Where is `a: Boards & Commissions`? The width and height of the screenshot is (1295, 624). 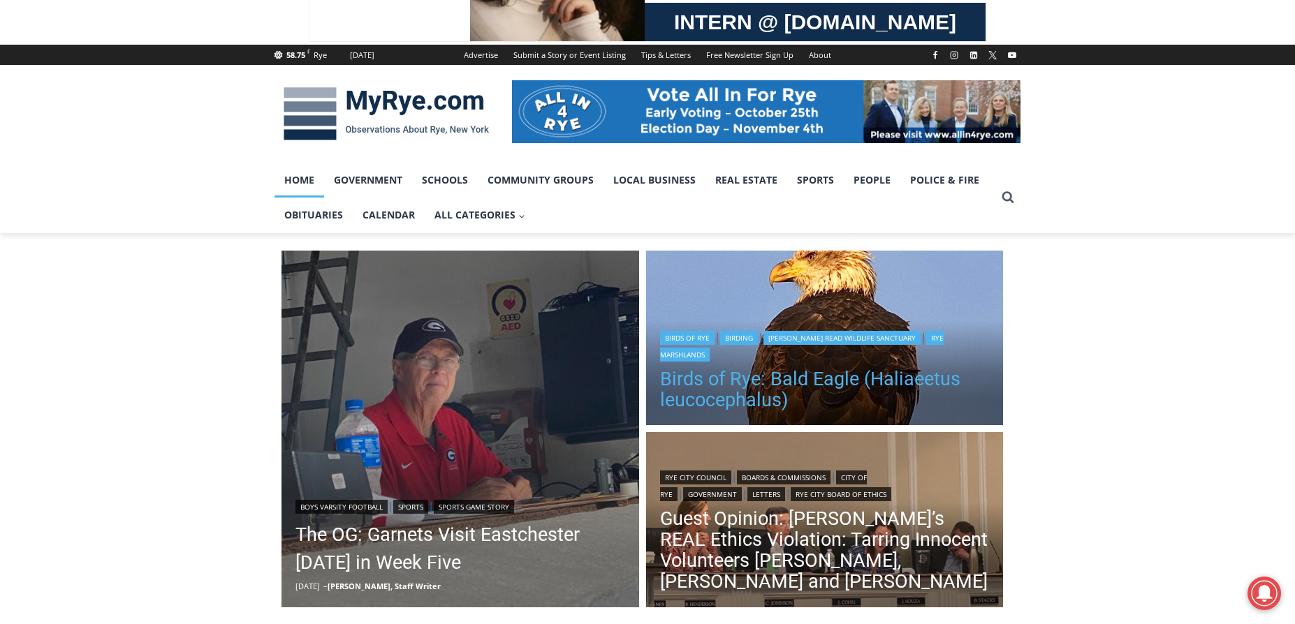
a: Boards & Commissions is located at coordinates (783, 478).